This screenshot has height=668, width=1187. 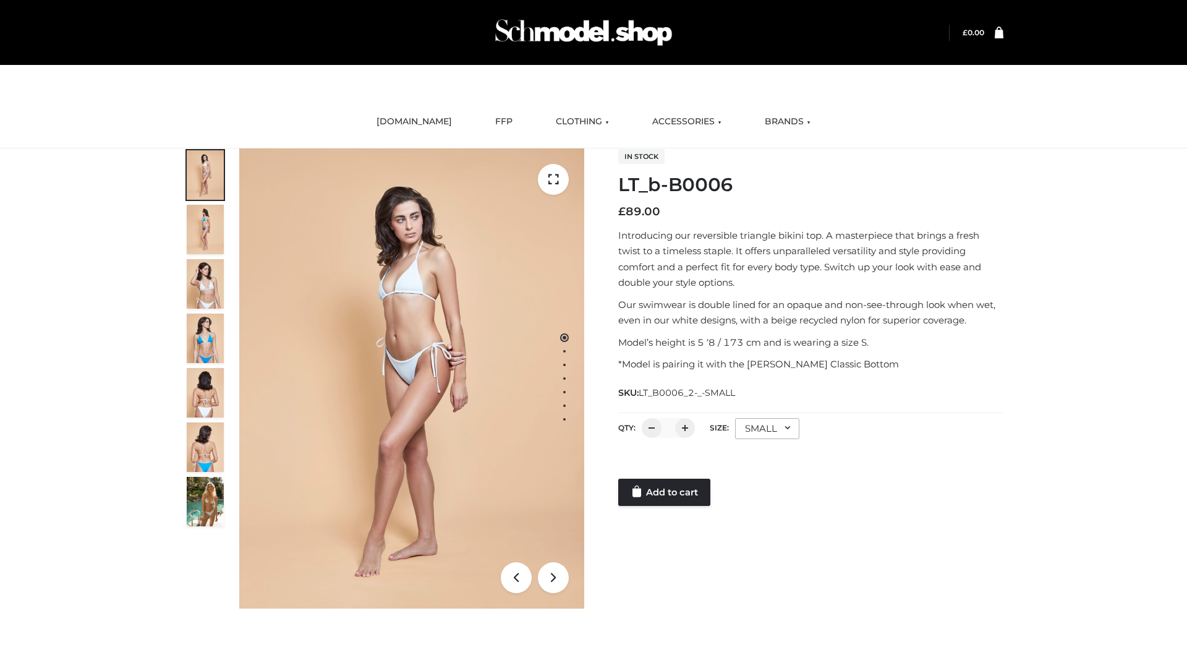 I want to click on a: FFP, so click(x=504, y=122).